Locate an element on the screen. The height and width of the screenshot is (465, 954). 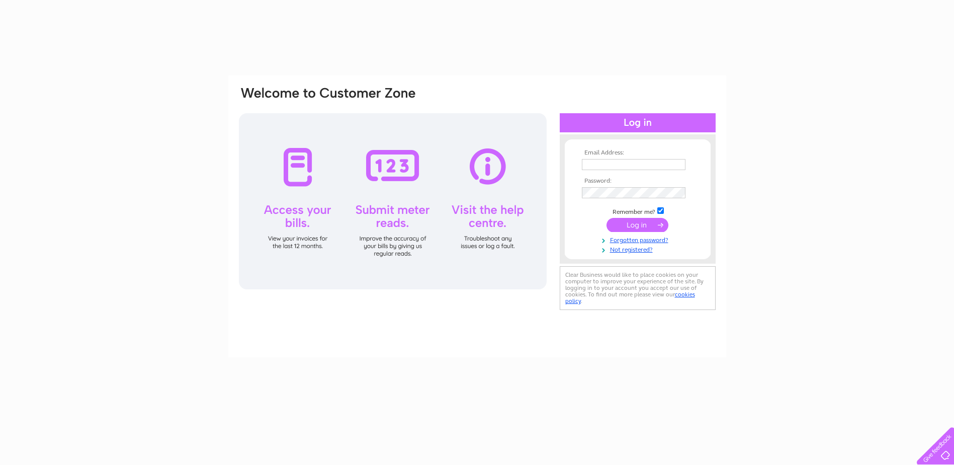
div: Clear Business would like to place cookies on your computer to improve your experience of the sit... is located at coordinates (638, 288).